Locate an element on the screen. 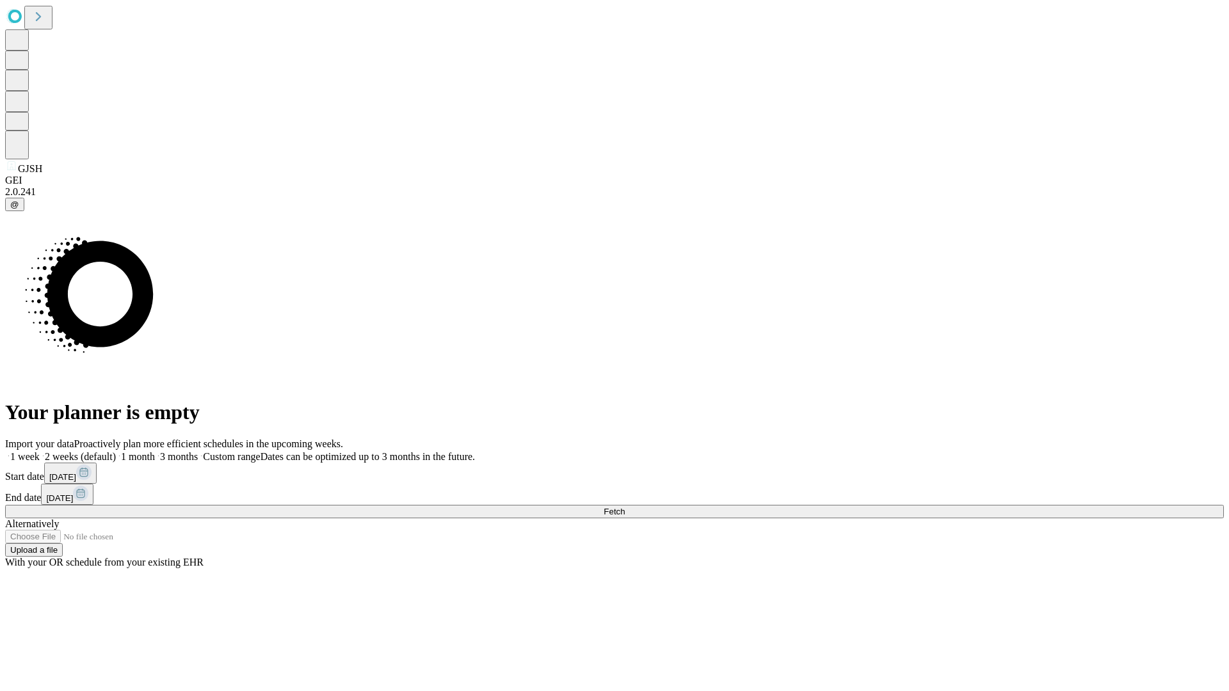  span: Custom range is located at coordinates (231, 456).